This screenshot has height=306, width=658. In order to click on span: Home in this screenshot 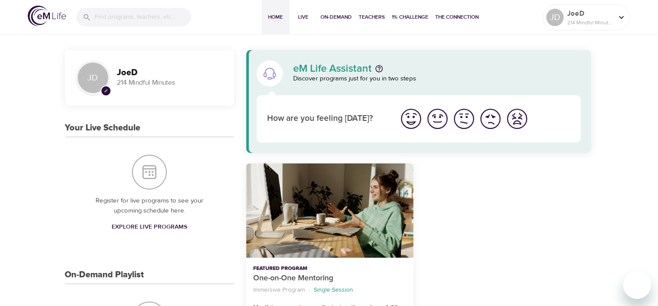, I will do `click(276, 17)`.